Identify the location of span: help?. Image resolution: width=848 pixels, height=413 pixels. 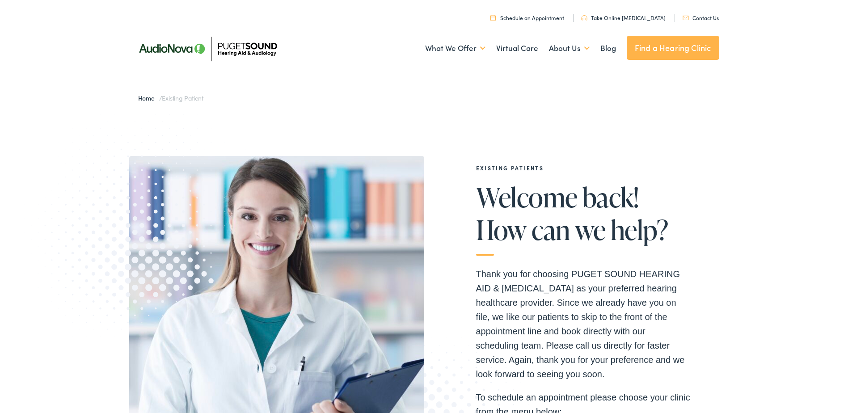
(639, 230).